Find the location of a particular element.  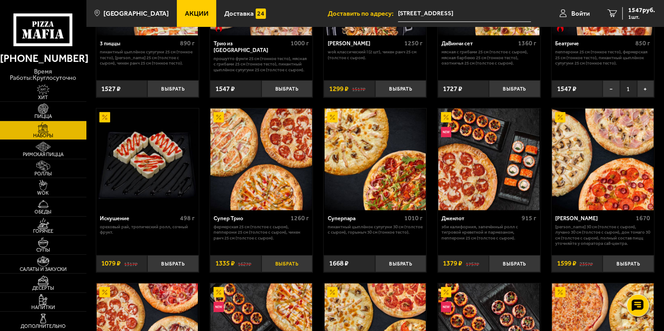

div: Искушение is located at coordinates (139, 218).